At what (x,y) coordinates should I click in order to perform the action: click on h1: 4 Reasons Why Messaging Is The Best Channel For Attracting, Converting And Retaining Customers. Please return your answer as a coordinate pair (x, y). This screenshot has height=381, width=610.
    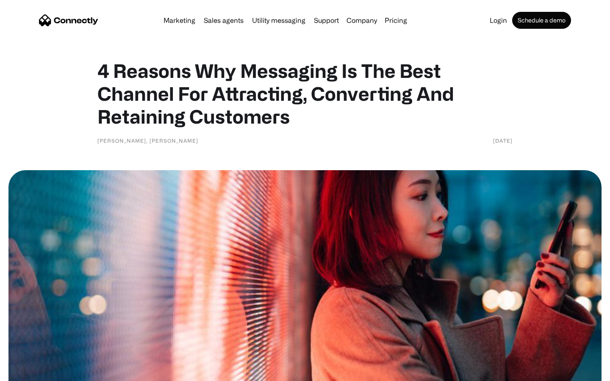
    Looking at the image, I should click on (305, 94).